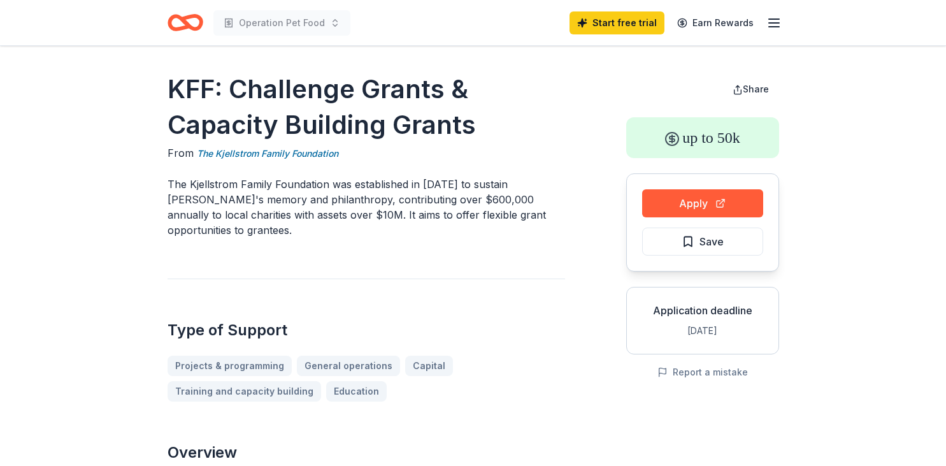  What do you see at coordinates (282, 23) in the screenshot?
I see `span: Operation Pet Food` at bounding box center [282, 23].